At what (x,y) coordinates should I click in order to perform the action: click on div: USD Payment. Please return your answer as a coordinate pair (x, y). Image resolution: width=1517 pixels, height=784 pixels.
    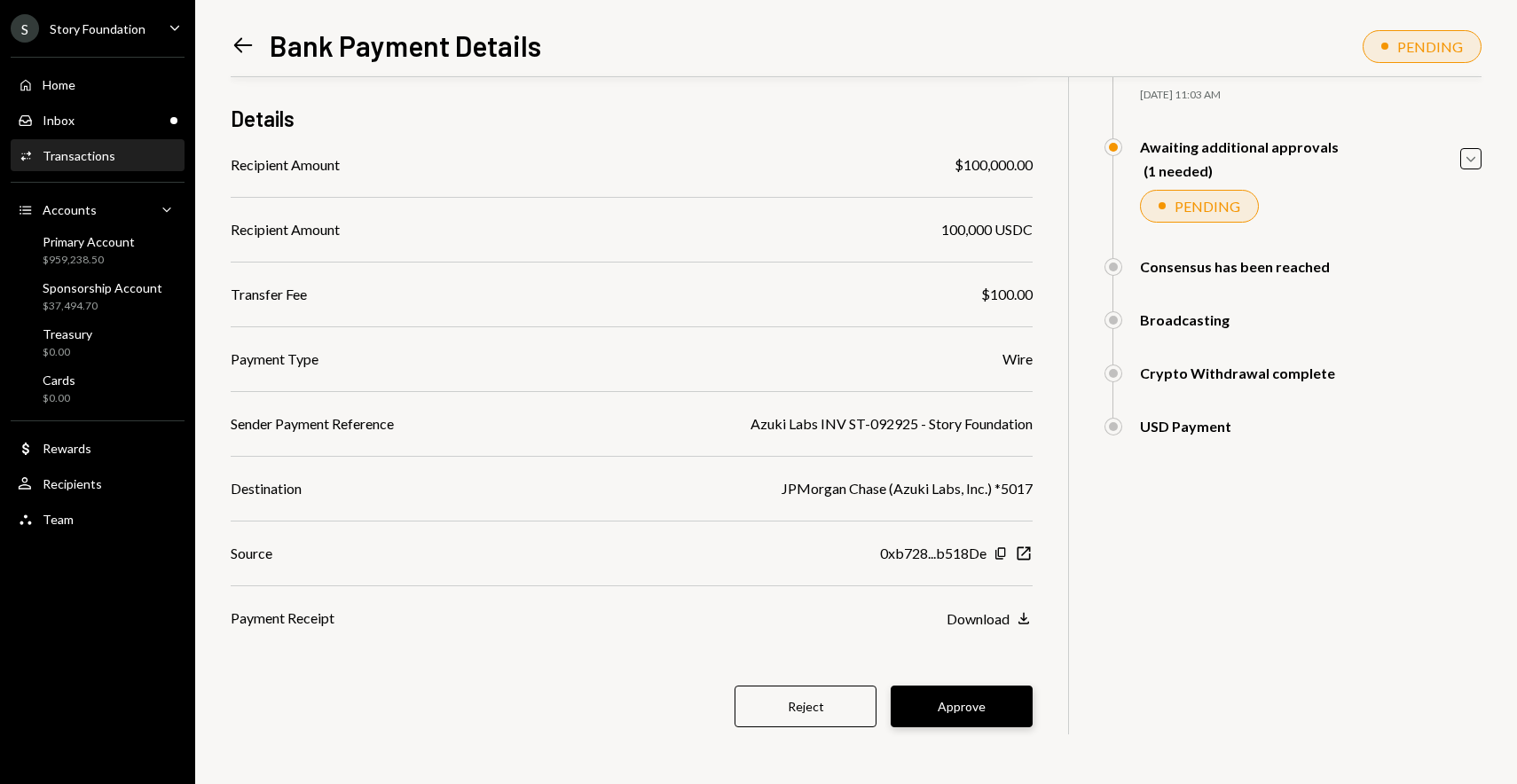
    Looking at the image, I should click on (1185, 425).